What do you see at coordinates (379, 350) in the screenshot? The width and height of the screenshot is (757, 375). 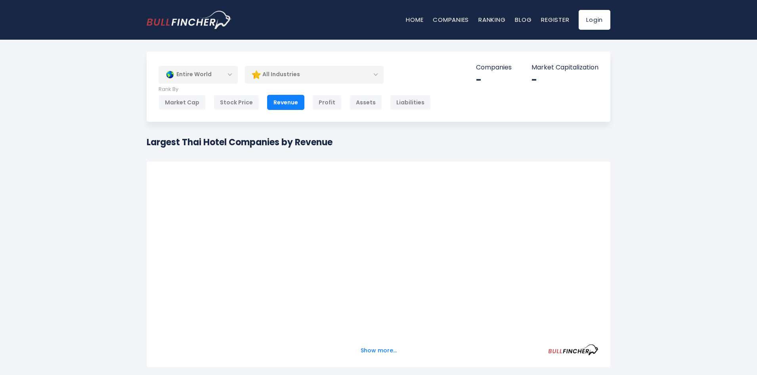 I see `button: Show more...` at bounding box center [379, 350].